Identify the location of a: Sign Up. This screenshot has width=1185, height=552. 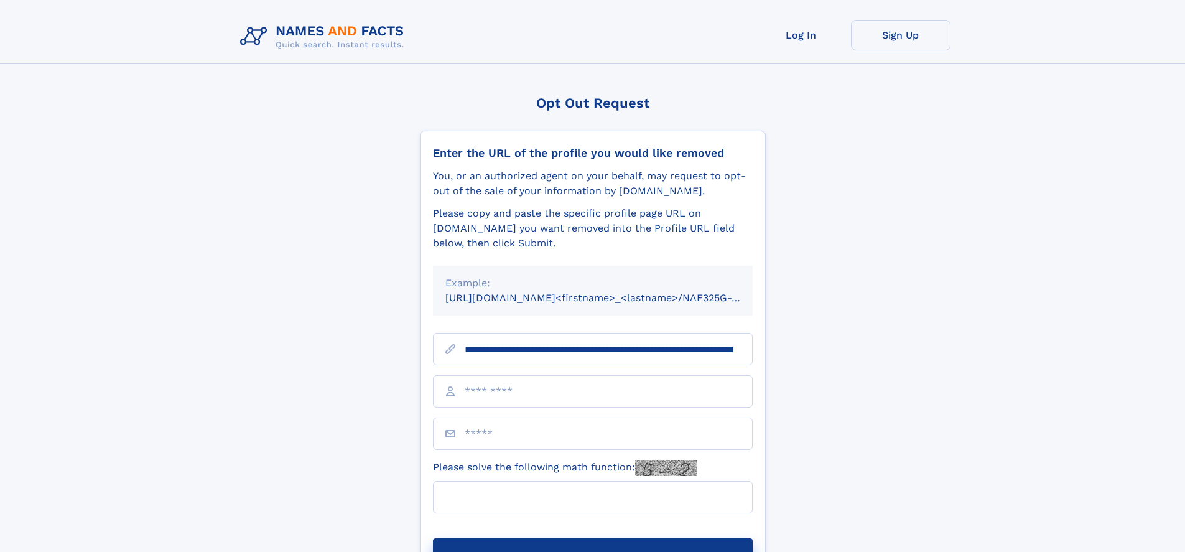
(901, 35).